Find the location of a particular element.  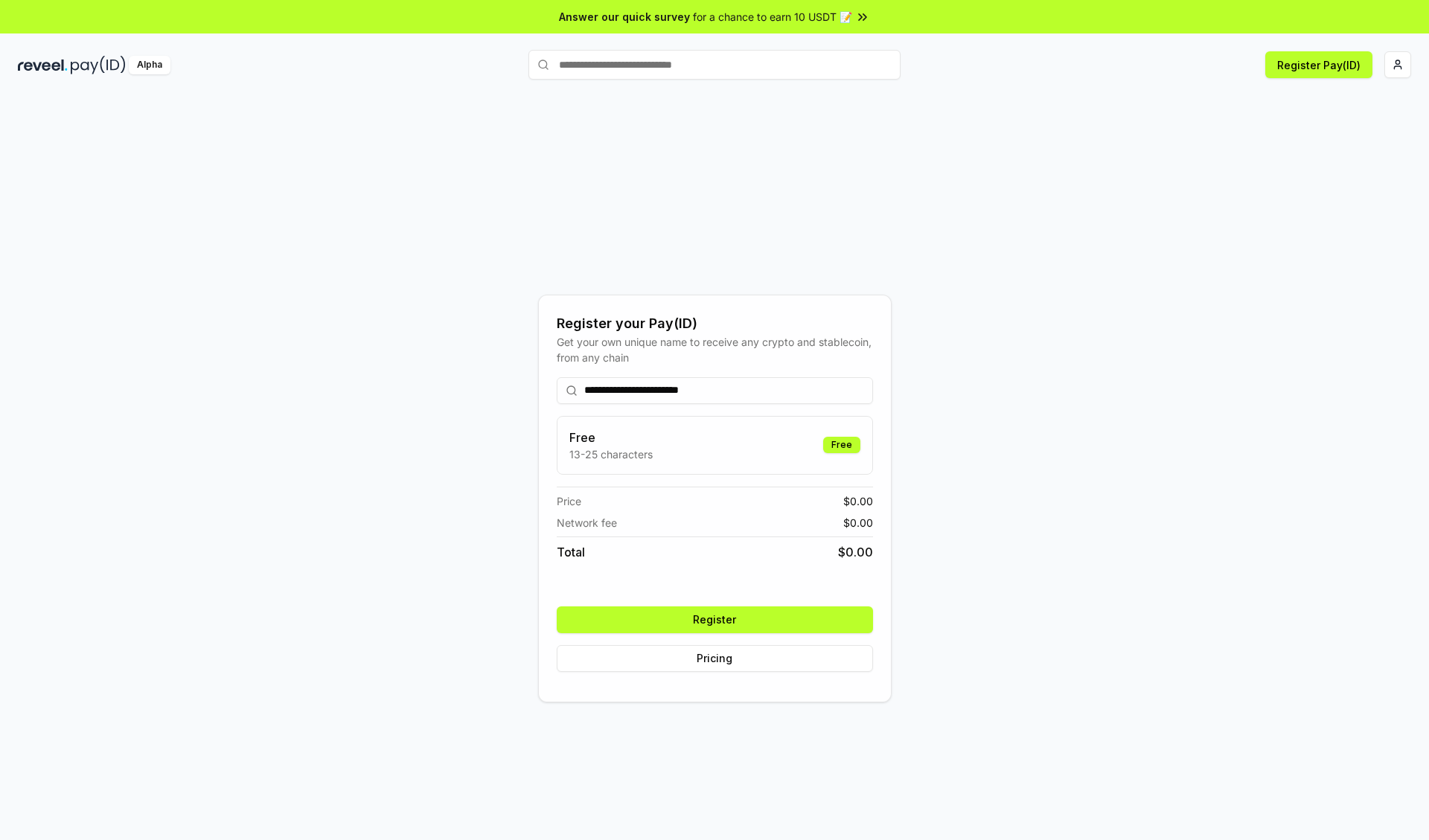

button: Register is located at coordinates (715, 620).